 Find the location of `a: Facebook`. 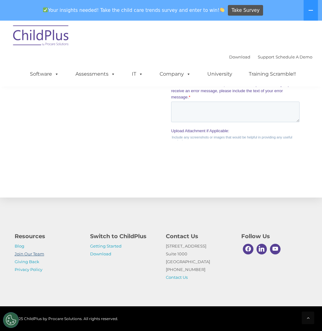

a: Facebook is located at coordinates (248, 249).